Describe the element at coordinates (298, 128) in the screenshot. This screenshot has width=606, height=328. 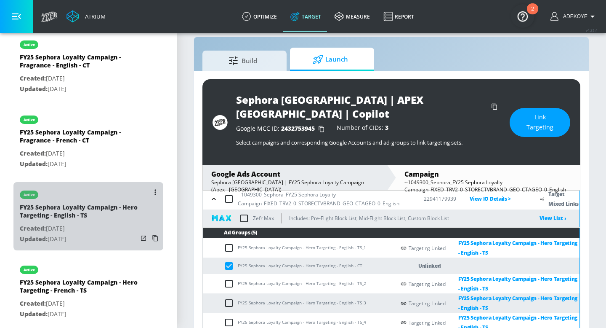
I see `span: 2432753945` at that location.